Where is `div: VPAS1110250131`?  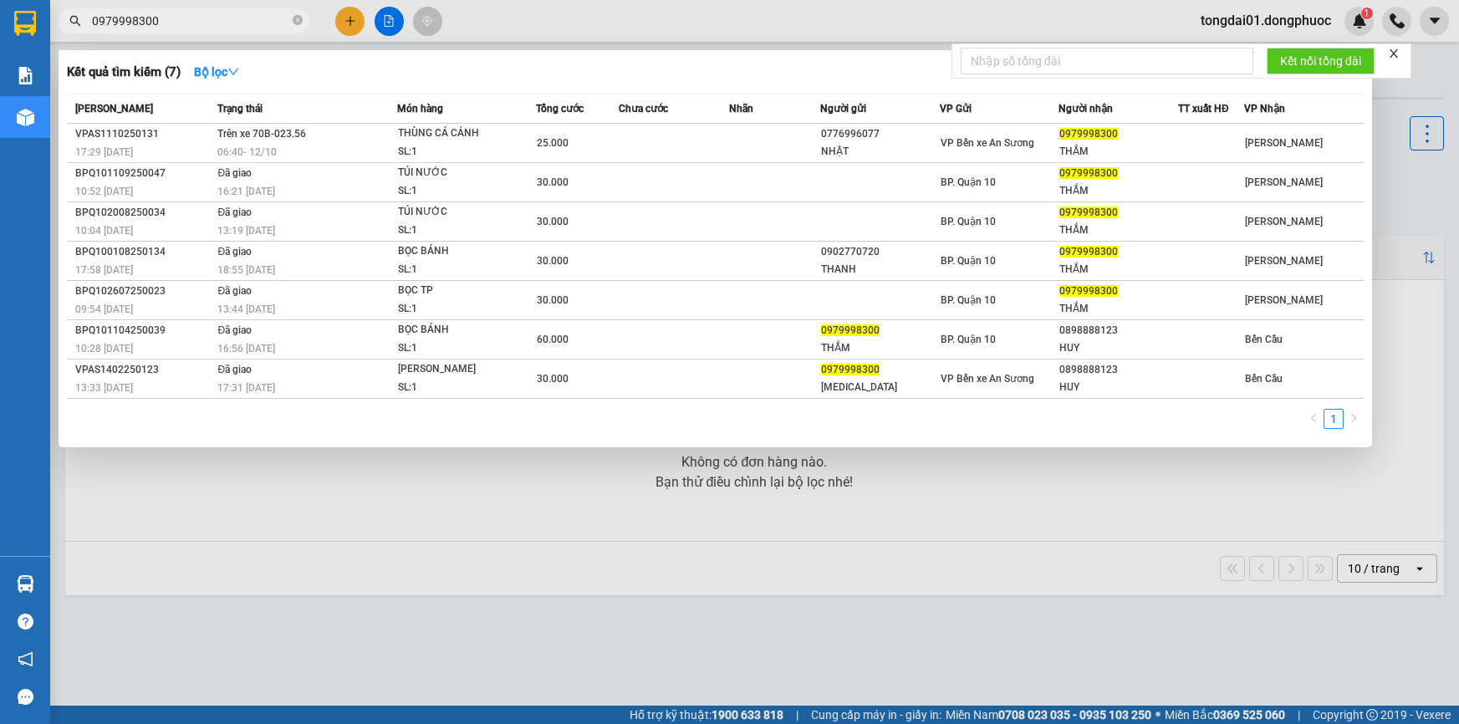
div: VPAS1110250131 is located at coordinates (144, 134).